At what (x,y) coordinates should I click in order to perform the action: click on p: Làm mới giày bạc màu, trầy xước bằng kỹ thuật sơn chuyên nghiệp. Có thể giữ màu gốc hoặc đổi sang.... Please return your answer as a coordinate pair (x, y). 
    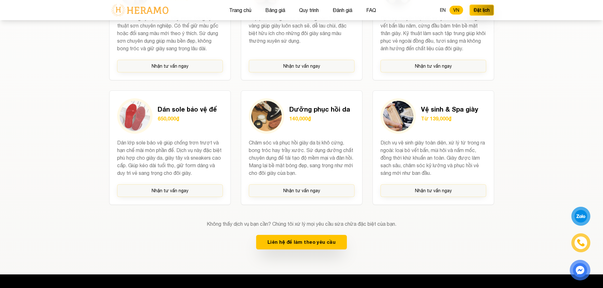
    Looking at the image, I should click on (170, 33).